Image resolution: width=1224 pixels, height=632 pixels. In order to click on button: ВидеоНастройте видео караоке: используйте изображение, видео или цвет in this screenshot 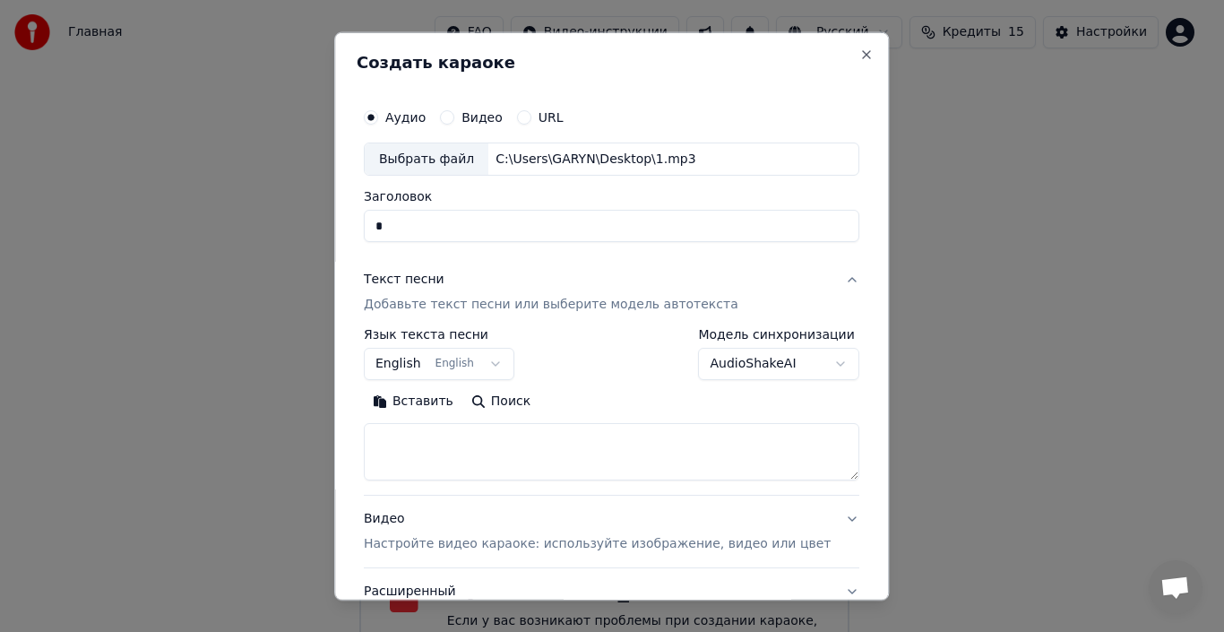, I will do `click(611, 532)`.